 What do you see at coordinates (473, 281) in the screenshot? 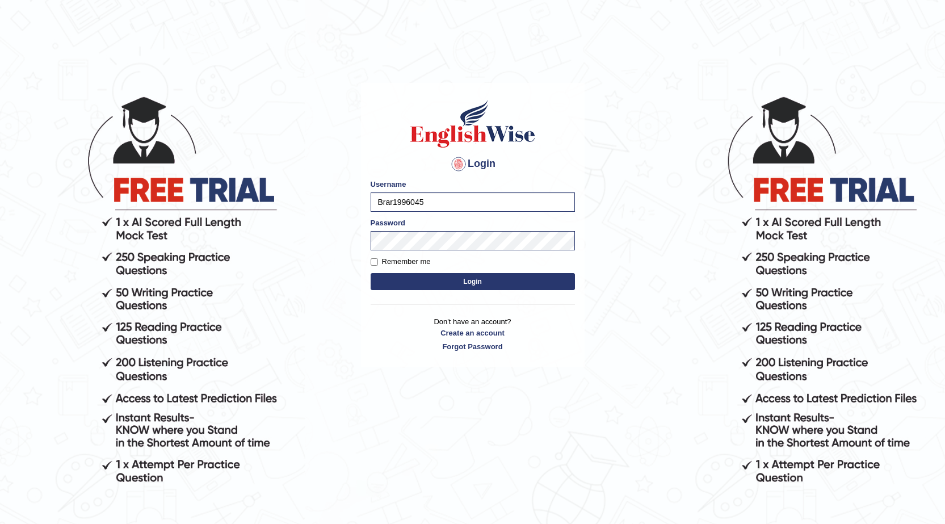
I see `button: Login` at bounding box center [473, 281].